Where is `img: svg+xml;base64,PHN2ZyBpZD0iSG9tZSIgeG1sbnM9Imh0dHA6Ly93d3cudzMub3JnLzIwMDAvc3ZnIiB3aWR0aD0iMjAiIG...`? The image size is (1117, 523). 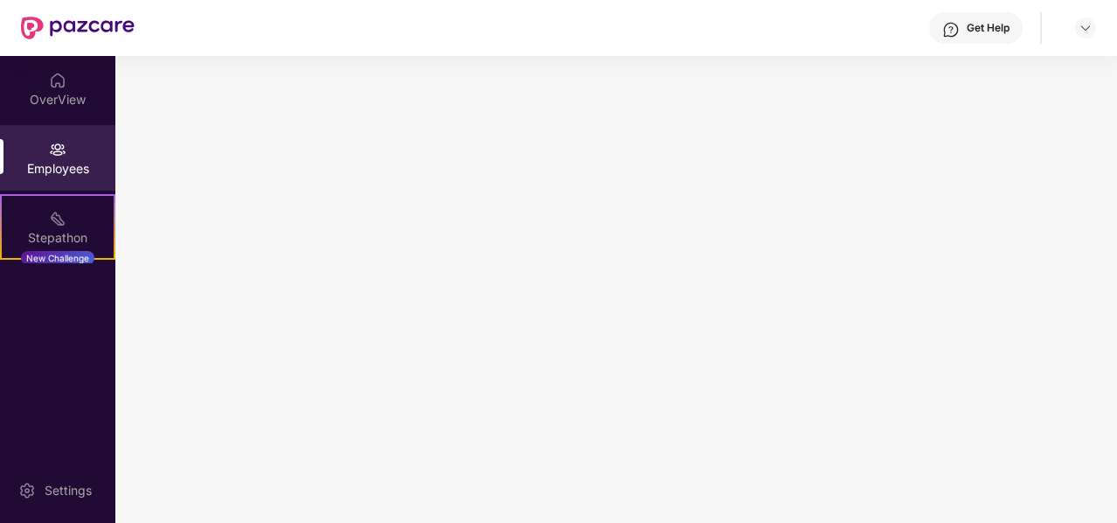
img: svg+xml;base64,PHN2ZyBpZD0iSG9tZSIgeG1sbnM9Imh0dHA6Ly93d3cudzMub3JnLzIwMDAvc3ZnIiB3aWR0aD0iMjAiIG... is located at coordinates (58, 80).